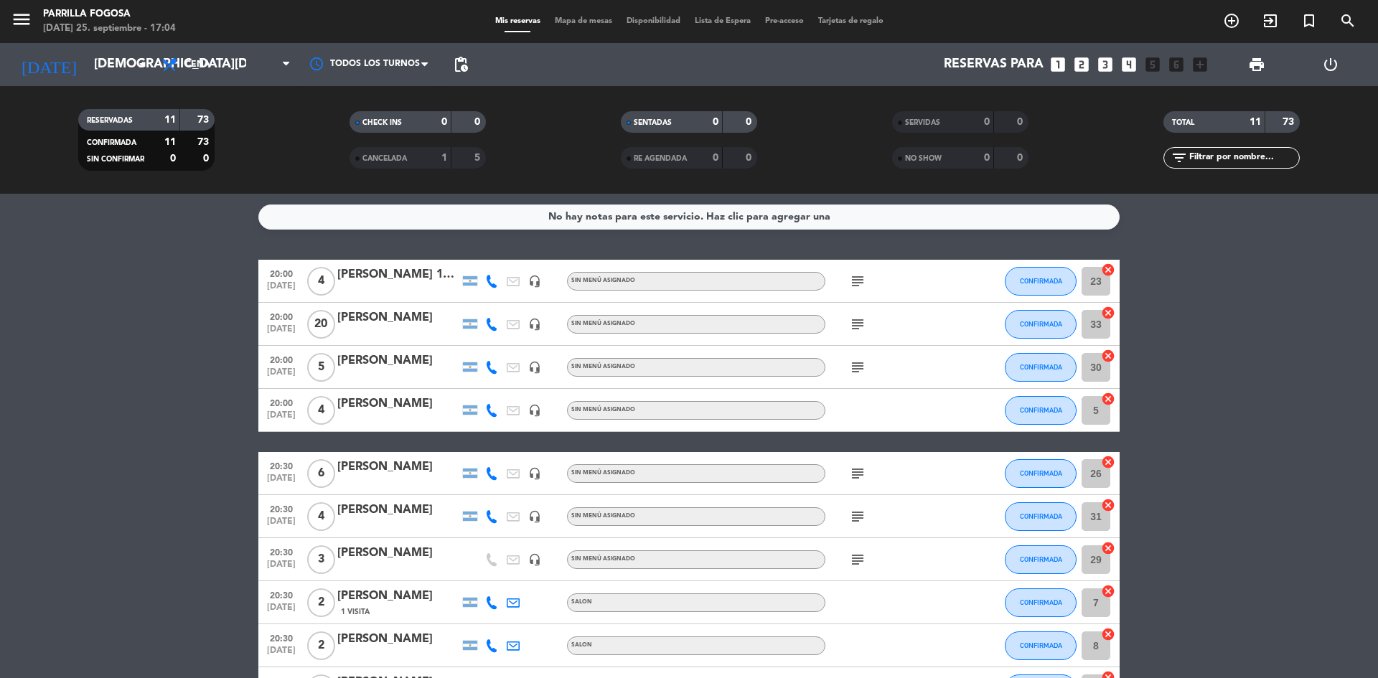 The height and width of the screenshot is (678, 1378). Describe the element at coordinates (461, 65) in the screenshot. I see `span: pending_actions` at that location.